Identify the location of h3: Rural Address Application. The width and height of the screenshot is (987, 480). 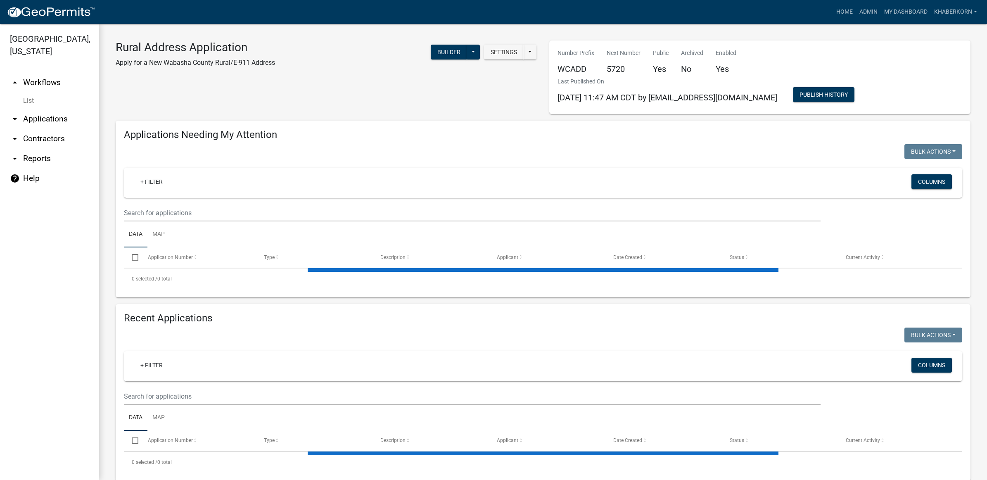
(195, 47).